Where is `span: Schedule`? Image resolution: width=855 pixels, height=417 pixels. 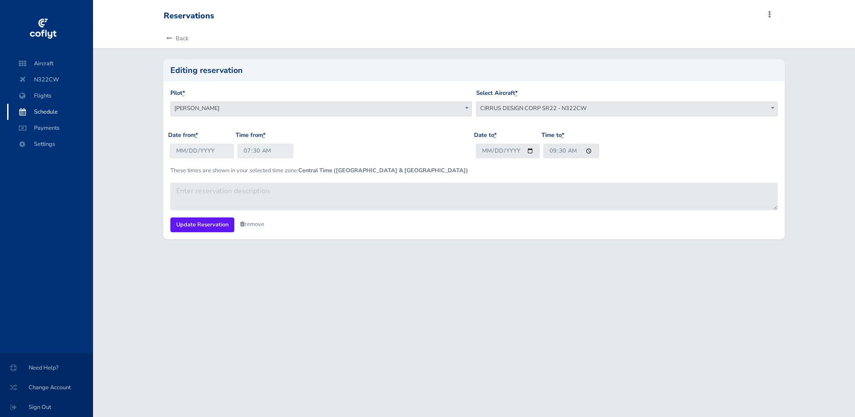
span: Schedule is located at coordinates (50, 112).